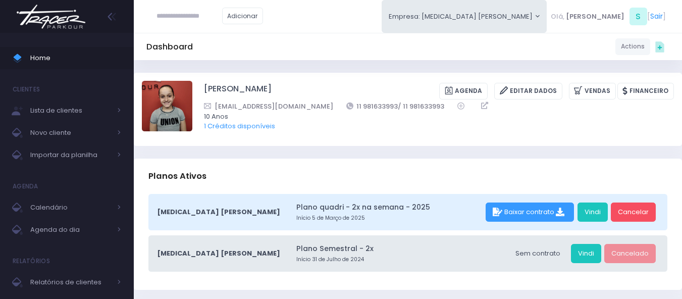  I want to click on span: Home, so click(76, 58).